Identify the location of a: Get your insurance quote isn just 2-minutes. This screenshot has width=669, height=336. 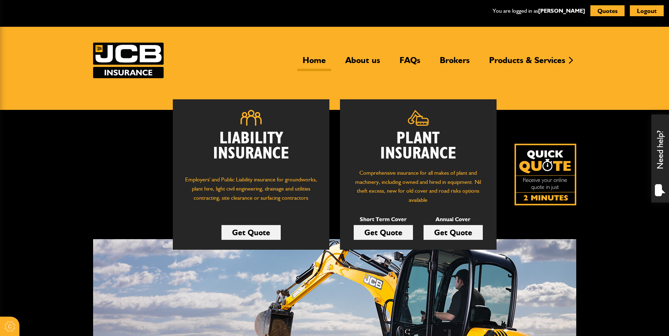
(545, 174).